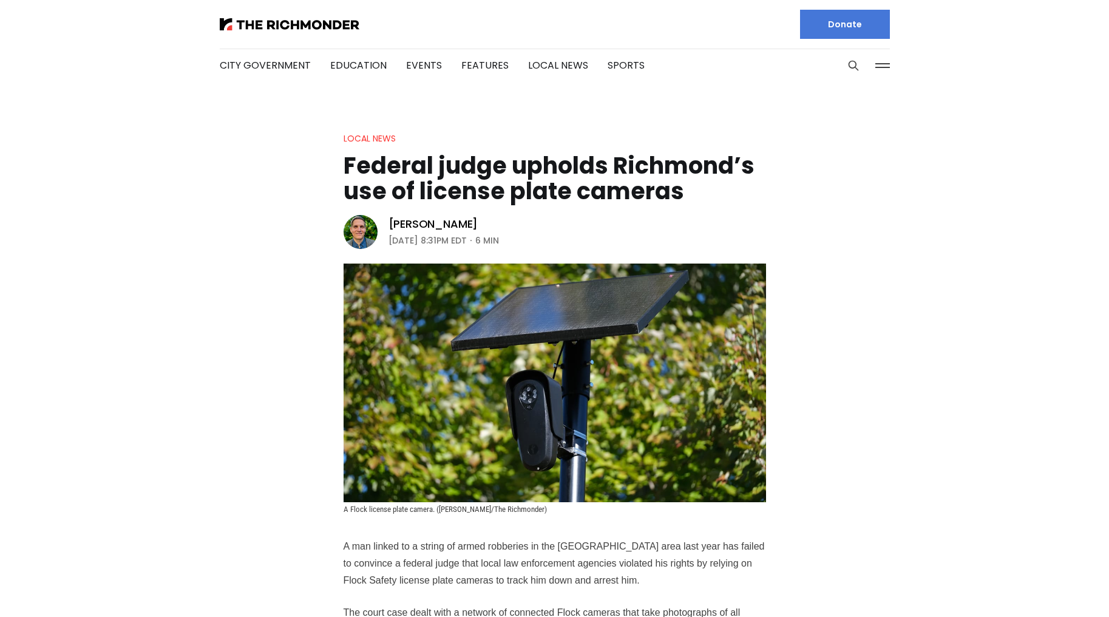 This screenshot has height=617, width=1109. I want to click on button: Search this site, so click(853, 66).